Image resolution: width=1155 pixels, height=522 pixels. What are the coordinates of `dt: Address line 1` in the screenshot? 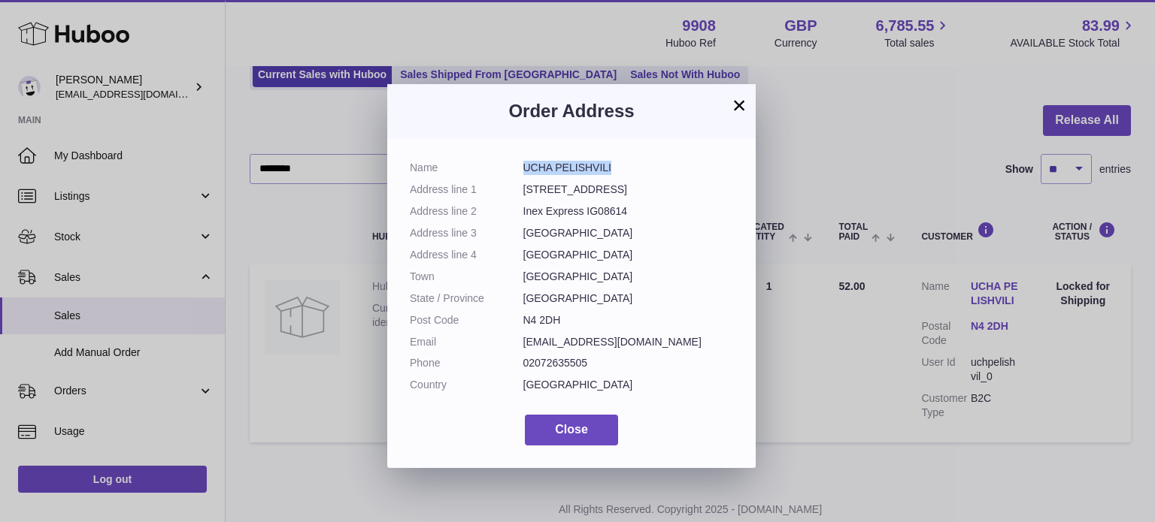 It's located at (466, 189).